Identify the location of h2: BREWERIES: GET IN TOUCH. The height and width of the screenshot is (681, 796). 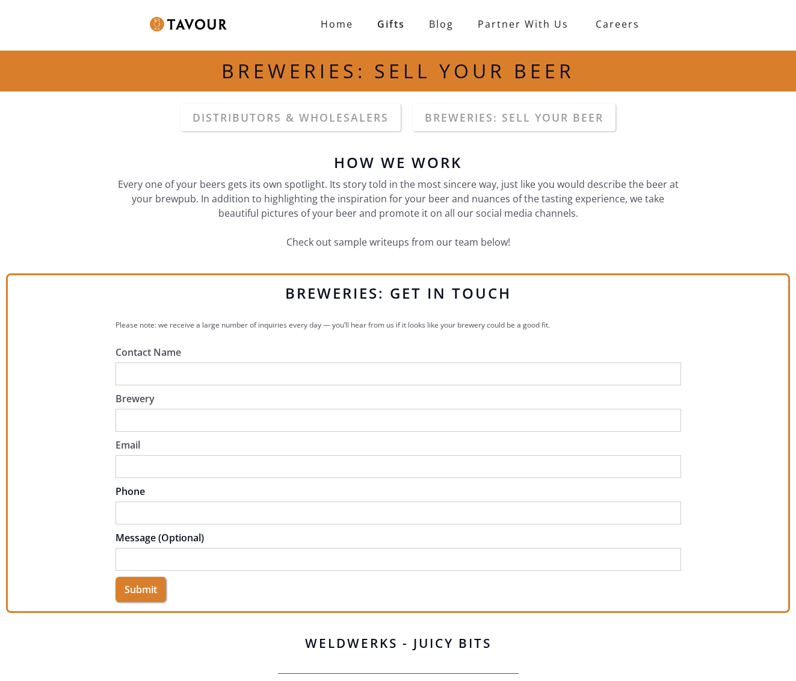
(398, 293).